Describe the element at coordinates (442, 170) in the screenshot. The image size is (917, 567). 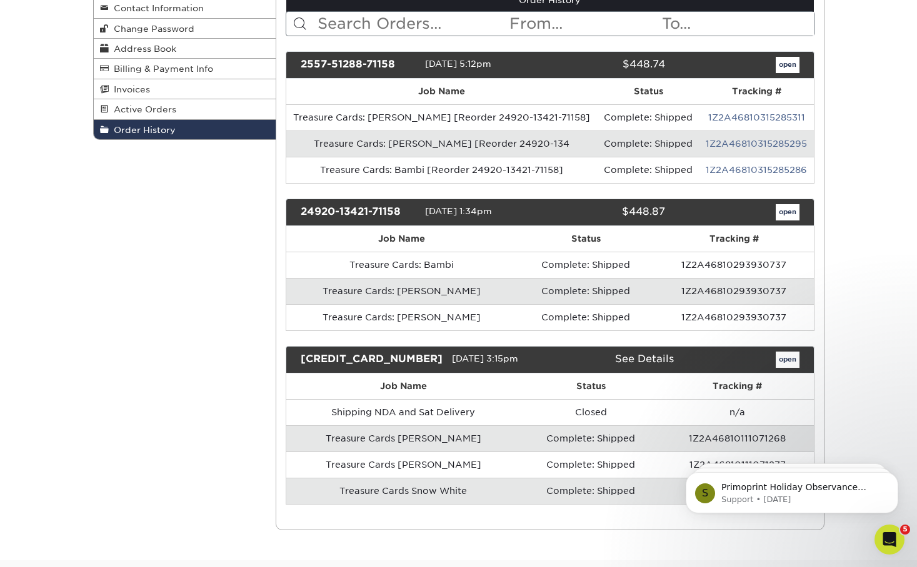
I see `td: Treasure Cards: Bambi [Reorder 24920-13421-71158]` at that location.